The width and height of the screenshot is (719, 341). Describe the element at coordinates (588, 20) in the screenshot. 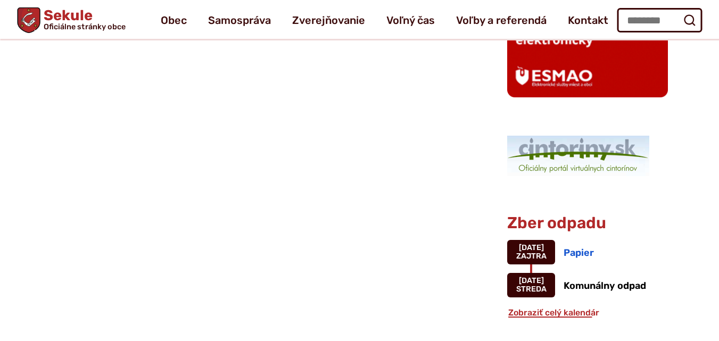

I see `span: Kontakt` at that location.